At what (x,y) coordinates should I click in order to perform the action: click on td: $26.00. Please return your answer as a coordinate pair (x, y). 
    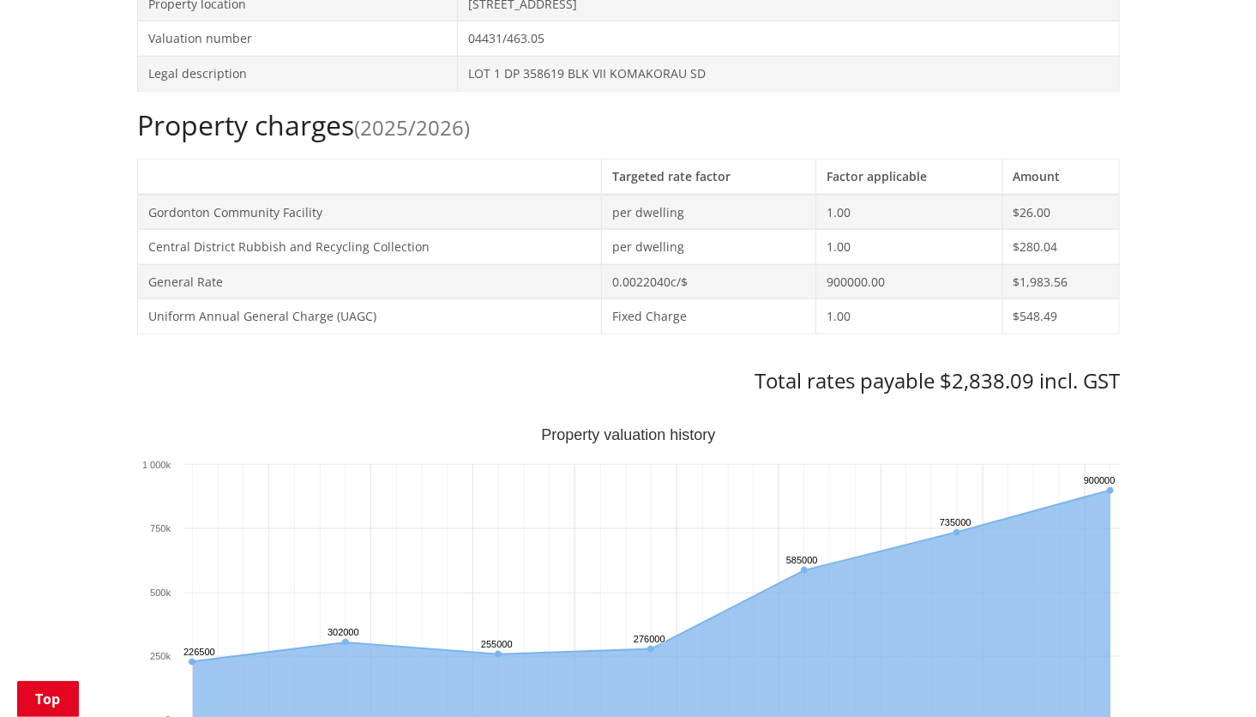
    Looking at the image, I should click on (1060, 212).